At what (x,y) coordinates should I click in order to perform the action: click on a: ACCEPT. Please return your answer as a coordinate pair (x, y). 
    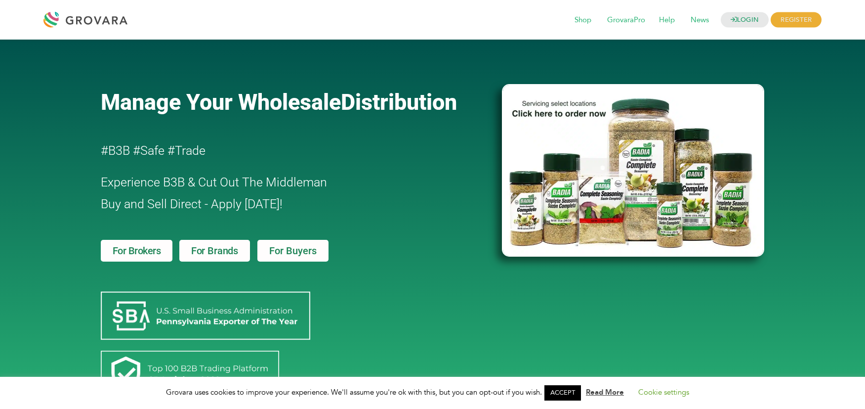
    Looking at the image, I should click on (563, 392).